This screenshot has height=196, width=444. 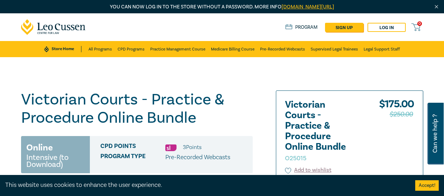 What do you see at coordinates (133, 147) in the screenshot?
I see `span: CPD Points` at bounding box center [133, 147].